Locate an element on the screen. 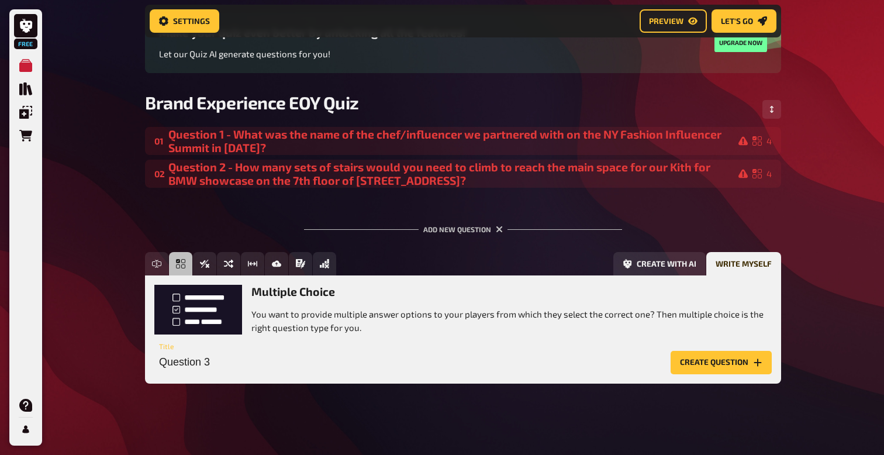  span: Let our Quiz AI generate questions for you! is located at coordinates (245, 54).